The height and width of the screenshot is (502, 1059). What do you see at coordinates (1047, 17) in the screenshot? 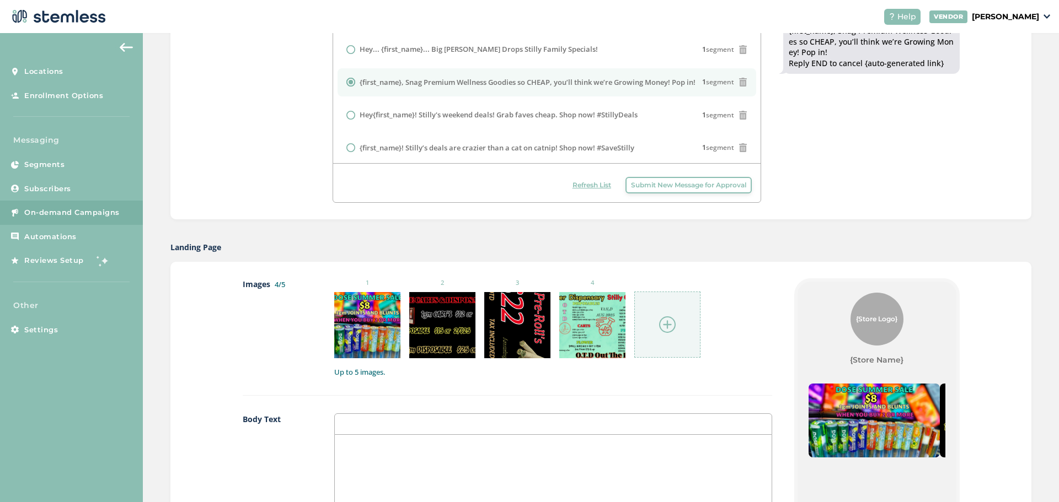
I see `img: icon_down-arrow-small-66adaf34.svg` at bounding box center [1047, 17].